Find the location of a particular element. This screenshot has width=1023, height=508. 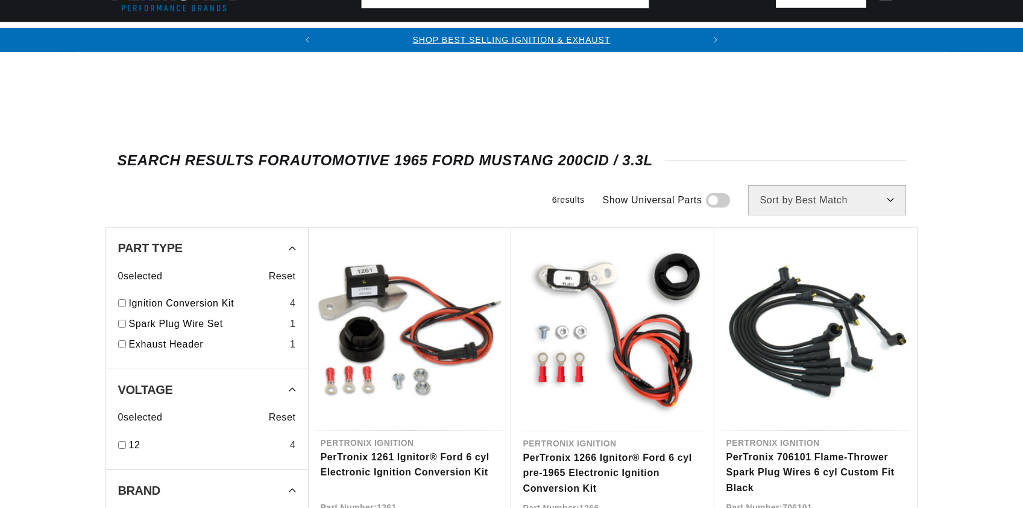

select: Sort by is located at coordinates (827, 200).